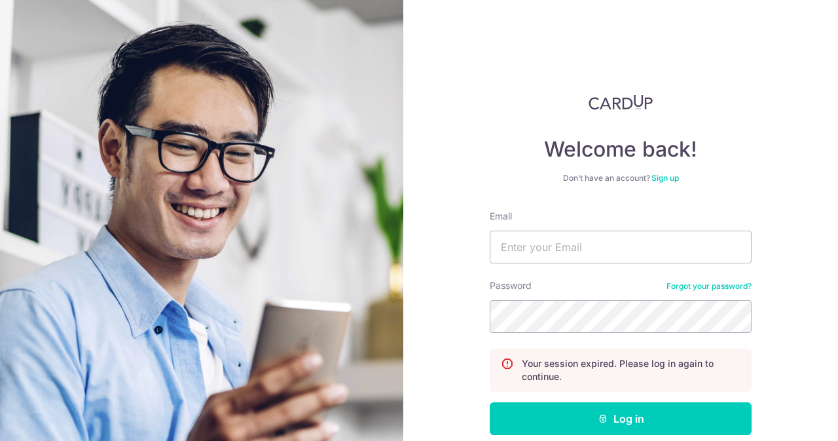 The width and height of the screenshot is (838, 441). I want to click on img: CardUp Logo, so click(621, 102).